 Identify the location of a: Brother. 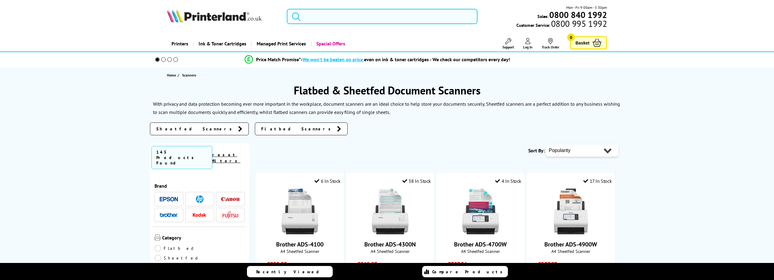
(169, 215).